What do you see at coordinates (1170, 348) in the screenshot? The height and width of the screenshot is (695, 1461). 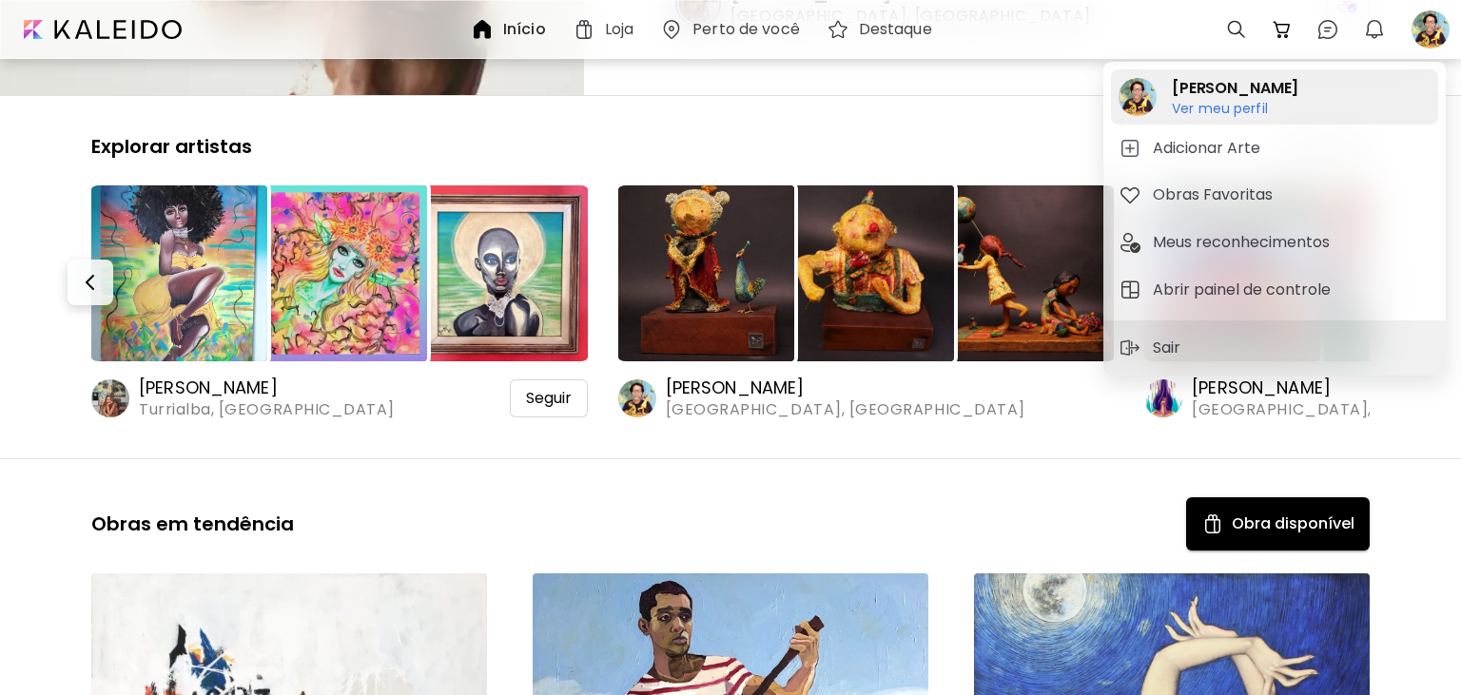 I see `p: Sair` at bounding box center [1170, 348].